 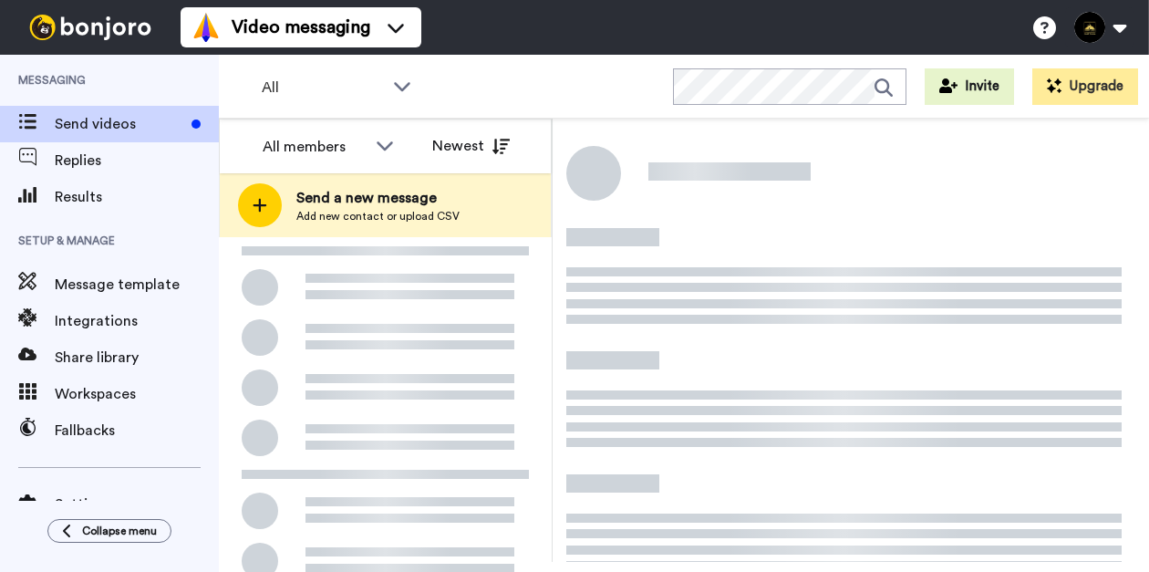 What do you see at coordinates (471, 146) in the screenshot?
I see `button: Newest` at bounding box center [471, 146].